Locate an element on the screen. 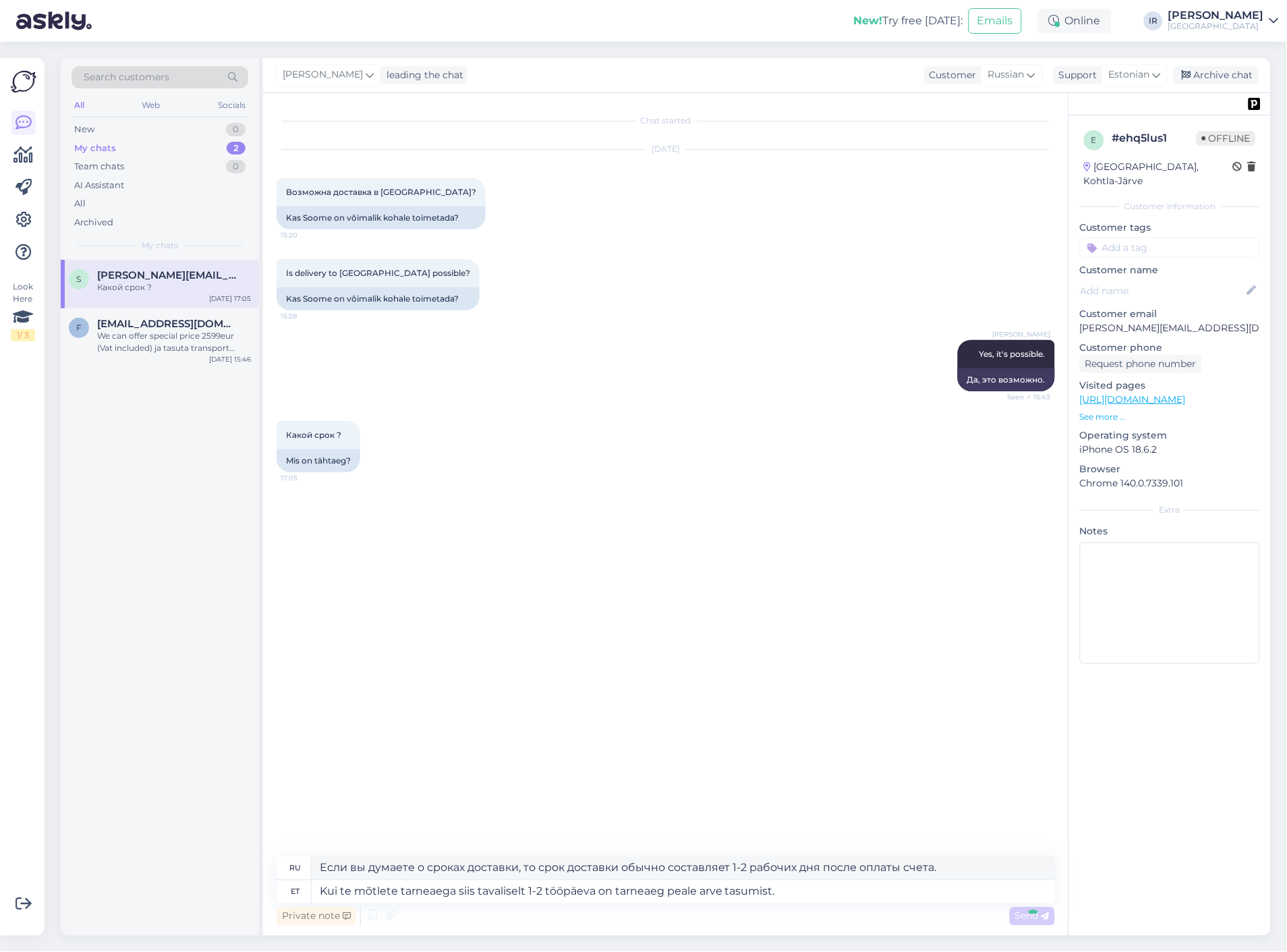 This screenshot has height=952, width=1287. p: Customer tags is located at coordinates (1170, 228).